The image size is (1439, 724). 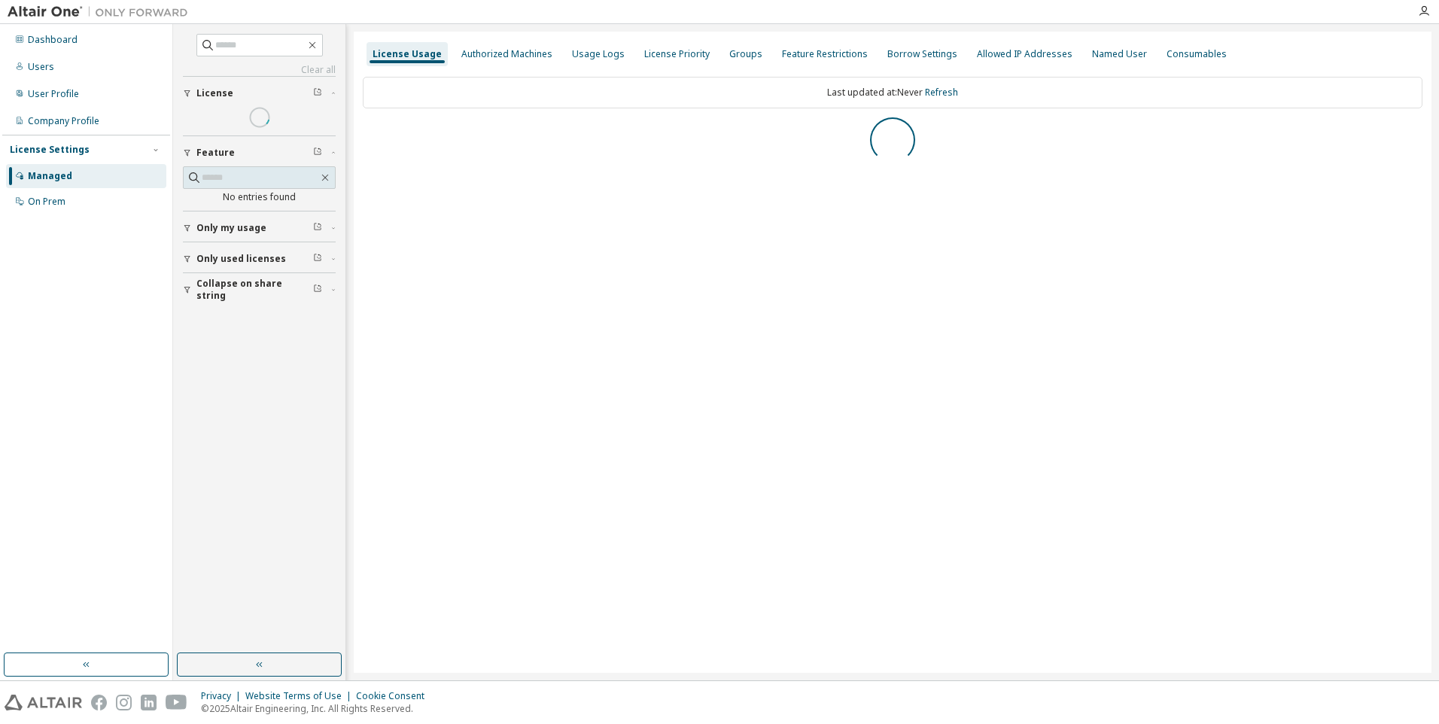 What do you see at coordinates (176, 702) in the screenshot?
I see `img: youtube.svg` at bounding box center [176, 702].